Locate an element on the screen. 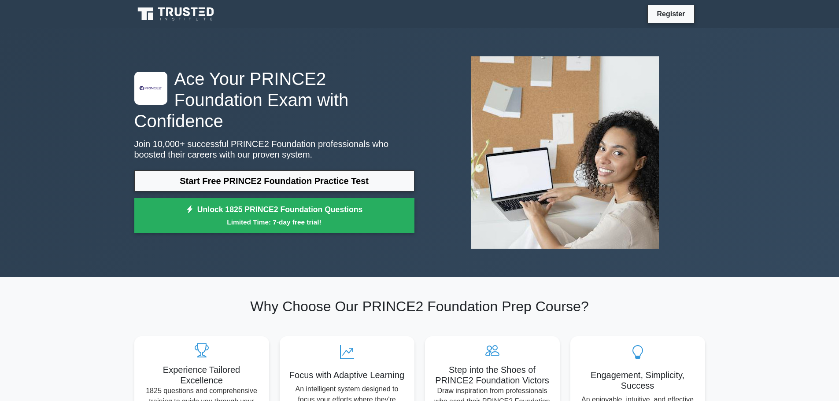 Image resolution: width=839 pixels, height=401 pixels. h5: Step into the Shoes of PRINCE2 Foundation Victors is located at coordinates (492, 375).